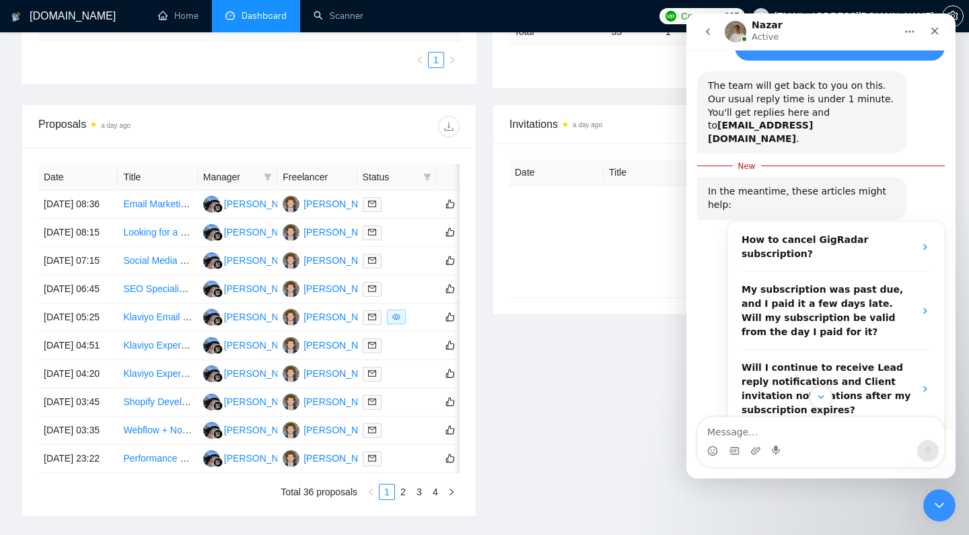 The width and height of the screenshot is (969, 535). What do you see at coordinates (116, 99) in the screenshot?
I see `div: The team will get back to you on this. Our usual reply time is under 1 minute. You'll get replies...` at bounding box center [116, 99].